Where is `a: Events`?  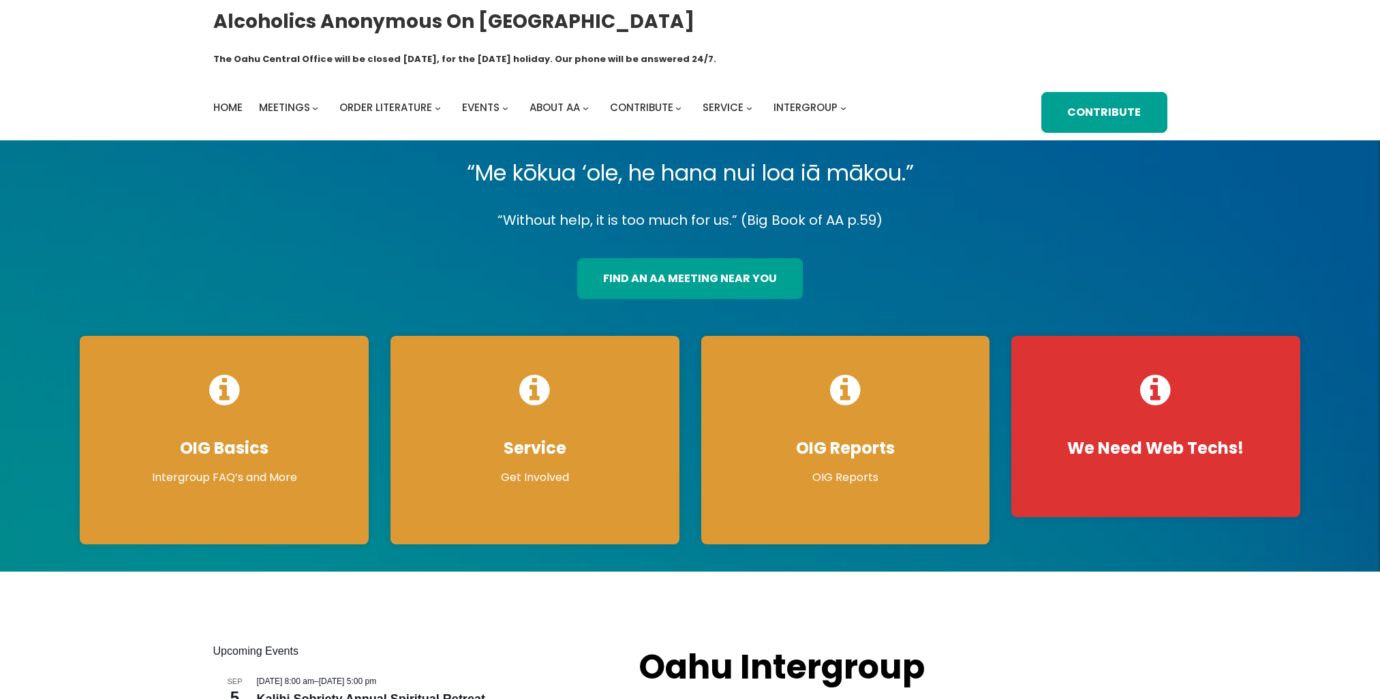 a: Events is located at coordinates (480, 108).